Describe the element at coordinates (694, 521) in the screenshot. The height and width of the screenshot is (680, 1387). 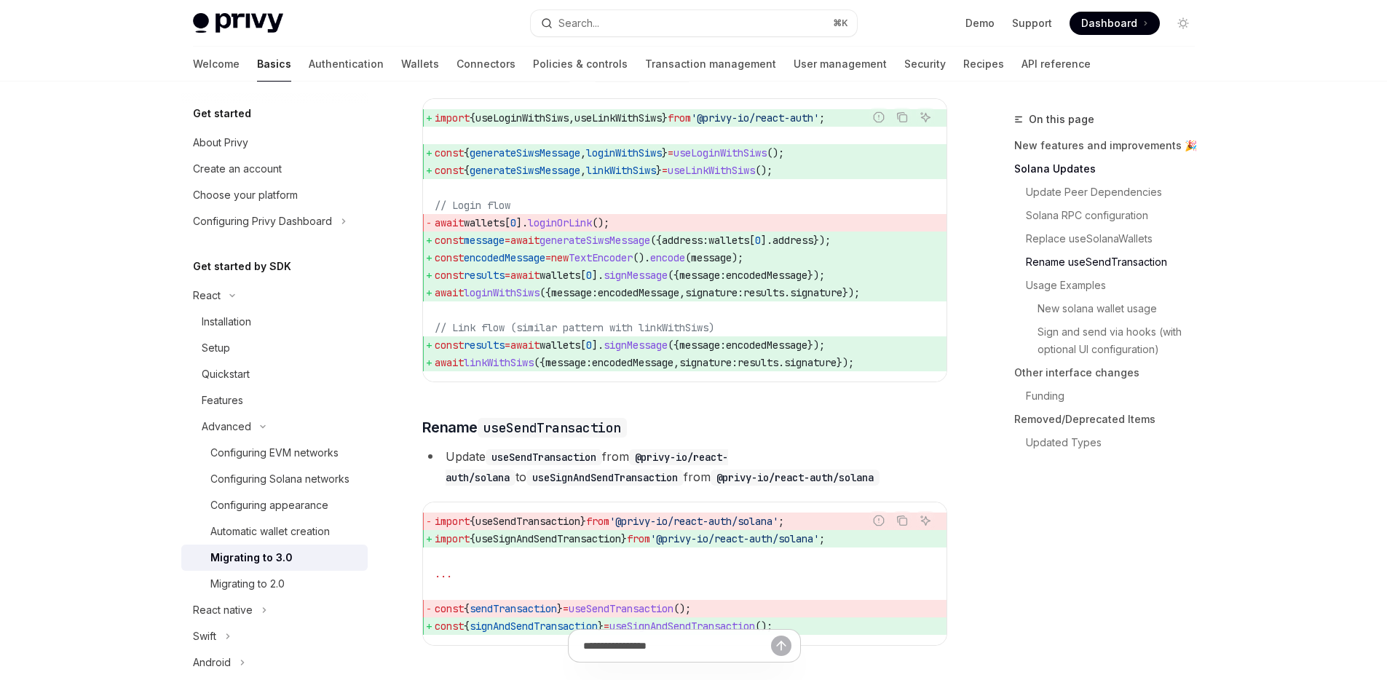
I see `span: '@privy-io/react-auth/solana'` at that location.